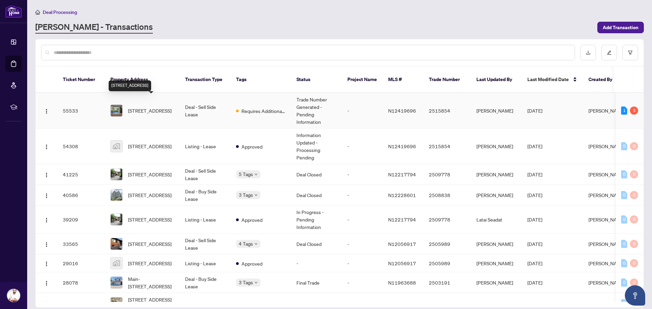 Image resolution: width=652 pixels, height=309 pixels. What do you see at coordinates (81, 111) in the screenshot?
I see `td: 55533` at bounding box center [81, 111].